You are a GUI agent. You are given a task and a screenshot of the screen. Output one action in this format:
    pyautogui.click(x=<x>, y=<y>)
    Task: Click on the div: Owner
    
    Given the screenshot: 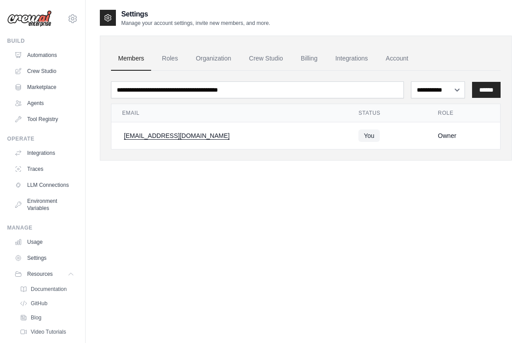 What is the action you would take?
    pyautogui.click(x=463, y=136)
    